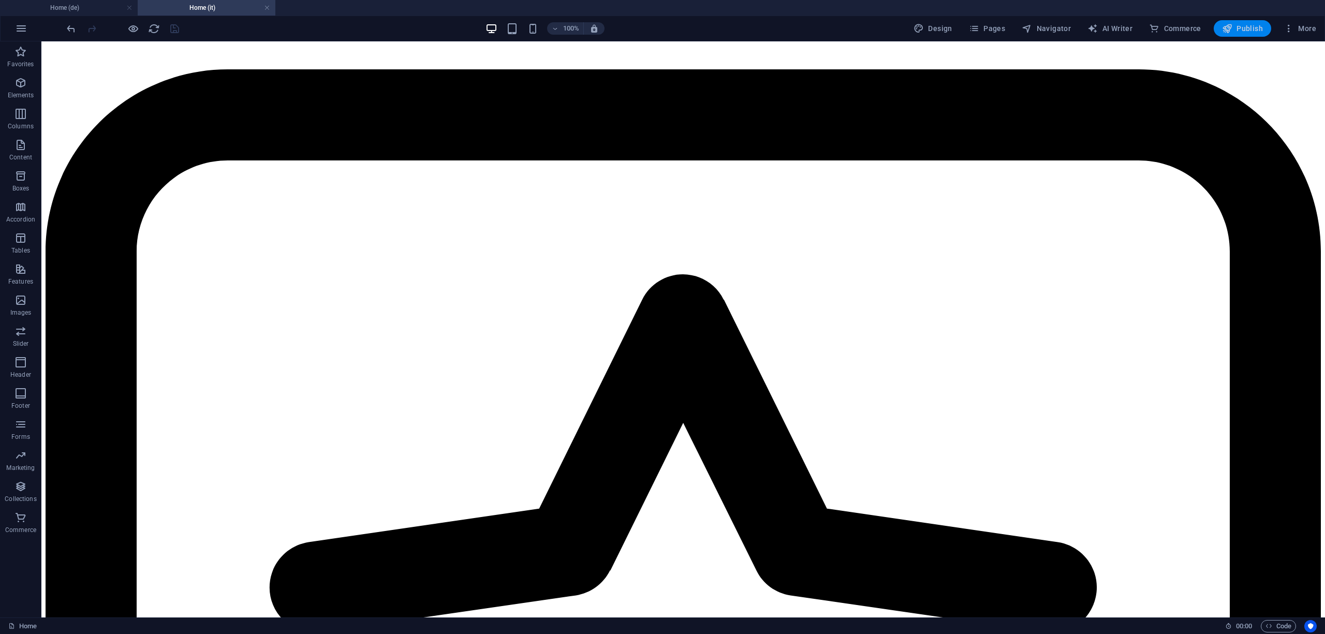 The image size is (1325, 634). I want to click on p: Commerce, so click(21, 530).